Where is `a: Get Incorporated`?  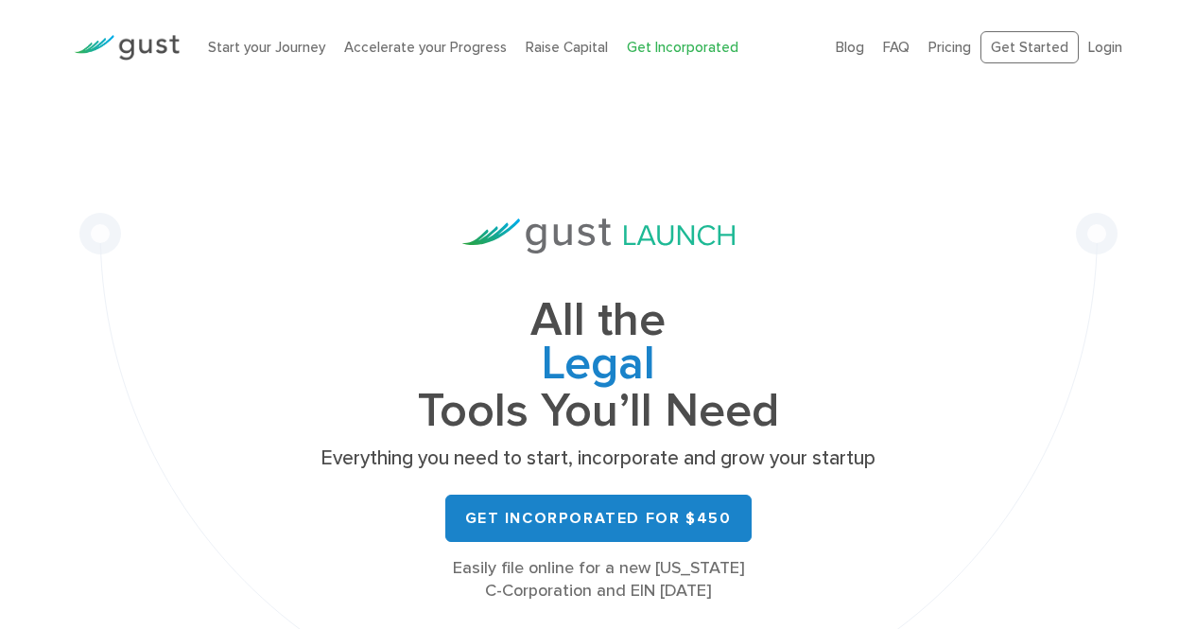
a: Get Incorporated is located at coordinates (683, 47).